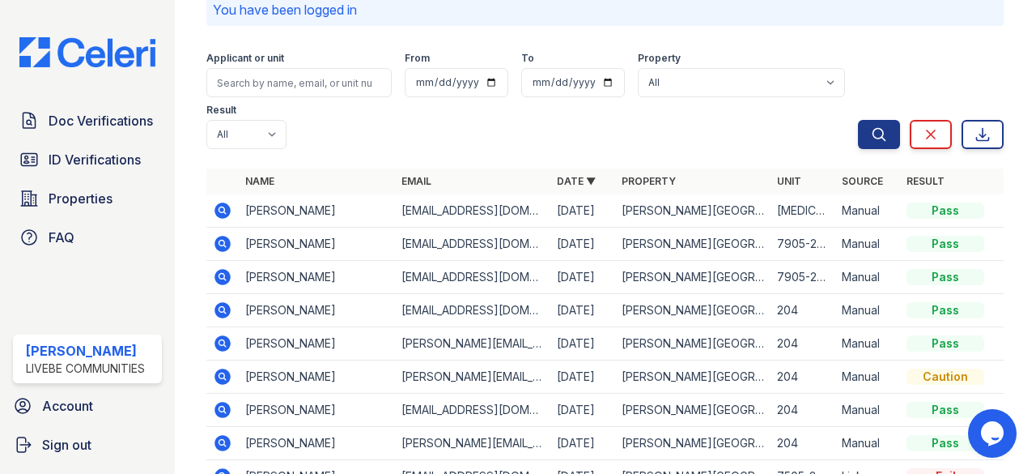 The width and height of the screenshot is (1036, 474). Describe the element at coordinates (85, 368) in the screenshot. I see `div: LiveBe Communities` at that location.